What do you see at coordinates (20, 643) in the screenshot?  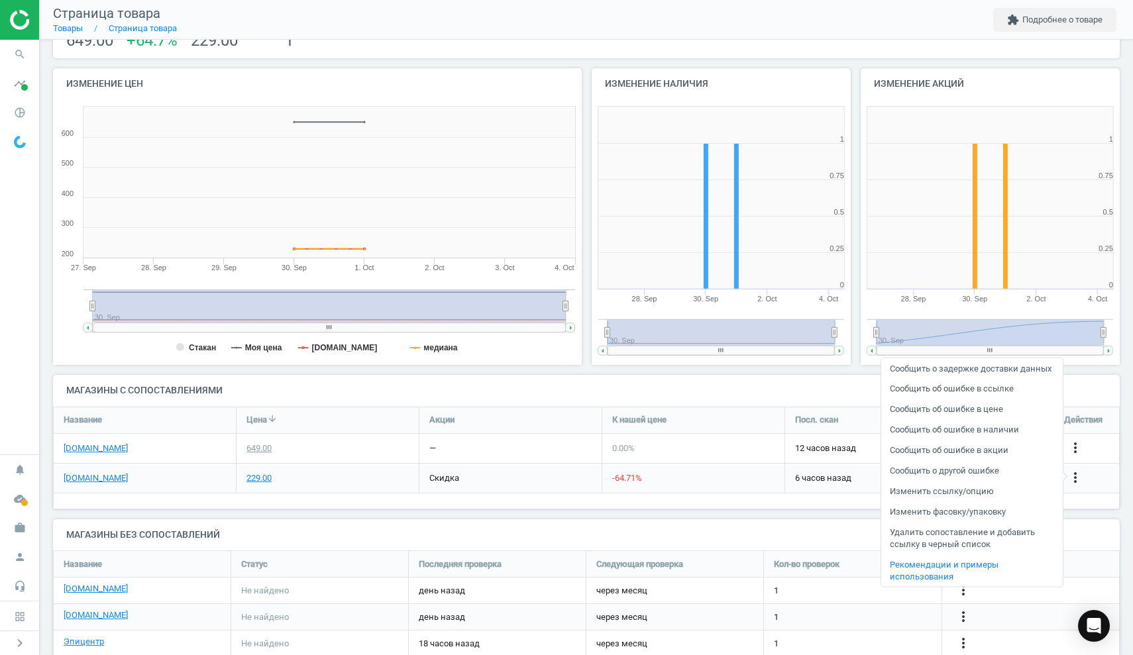 I see `i: chevron_right` at bounding box center [20, 643].